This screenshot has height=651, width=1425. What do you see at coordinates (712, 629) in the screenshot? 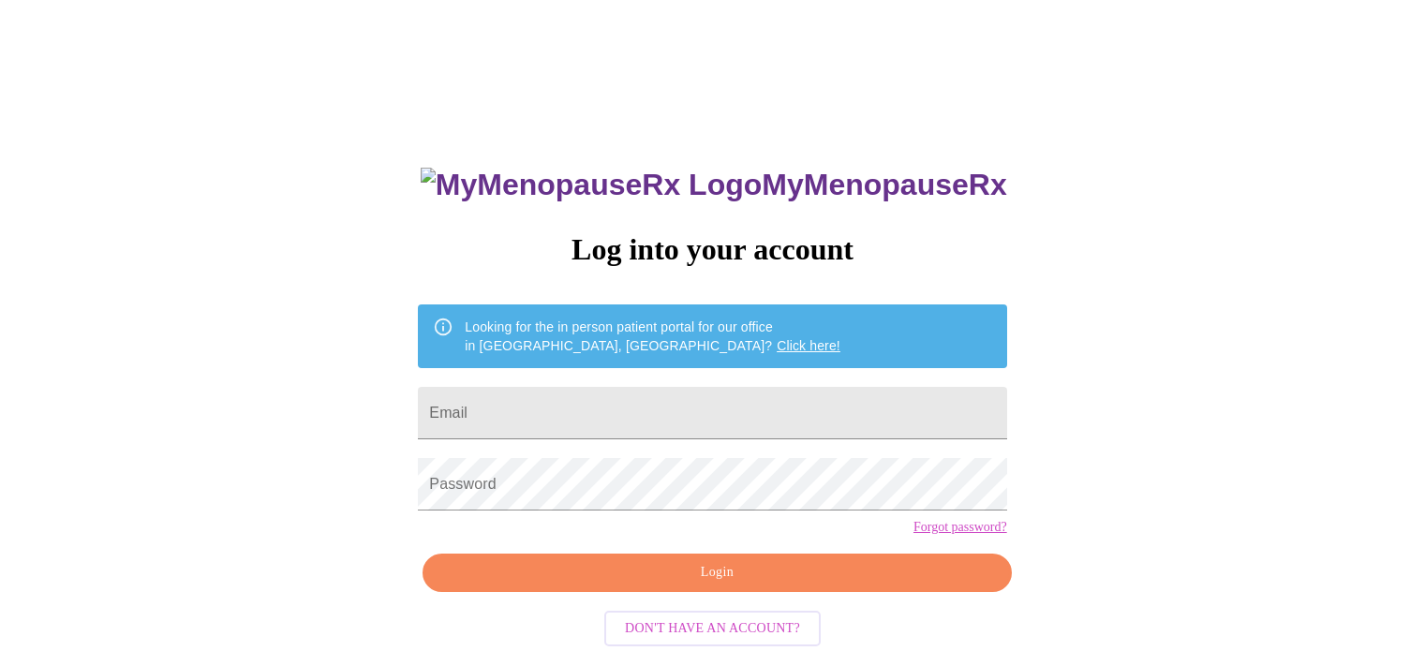
I see `span: Don't have an account?` at bounding box center [712, 629].